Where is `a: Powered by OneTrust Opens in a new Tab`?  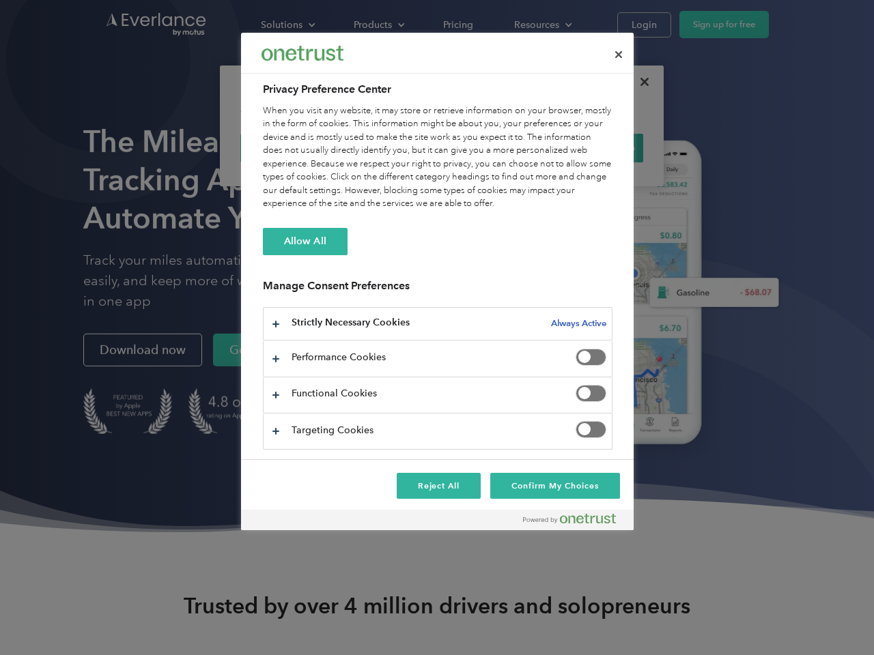 a: Powered by OneTrust Opens in a new Tab is located at coordinates (575, 522).